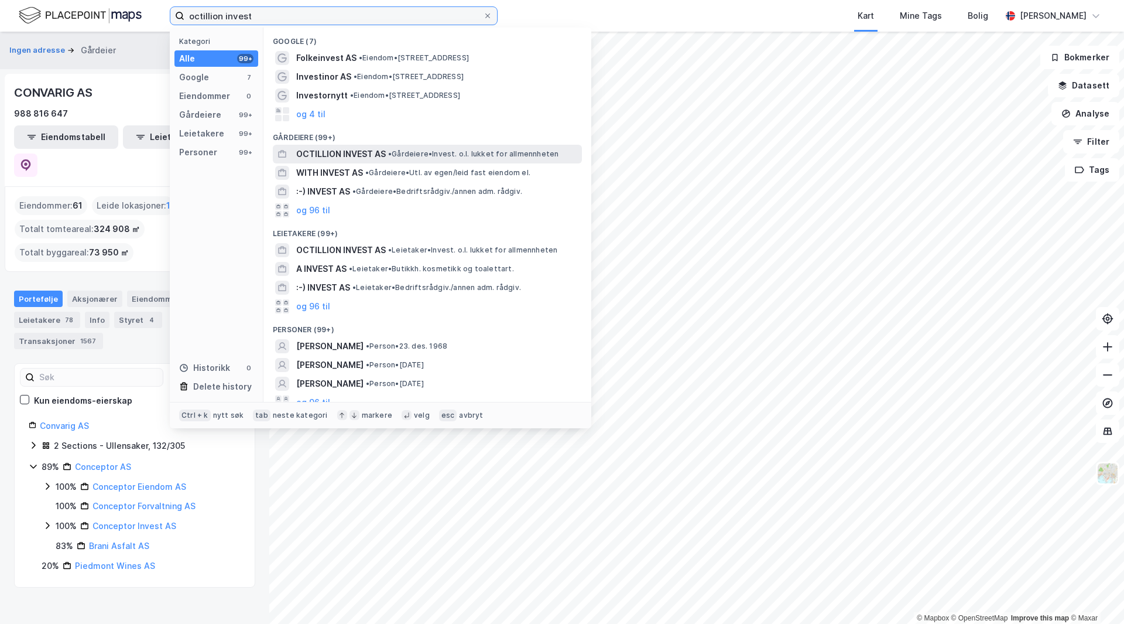  What do you see at coordinates (1108, 473) in the screenshot?
I see `img: Z` at bounding box center [1108, 473].